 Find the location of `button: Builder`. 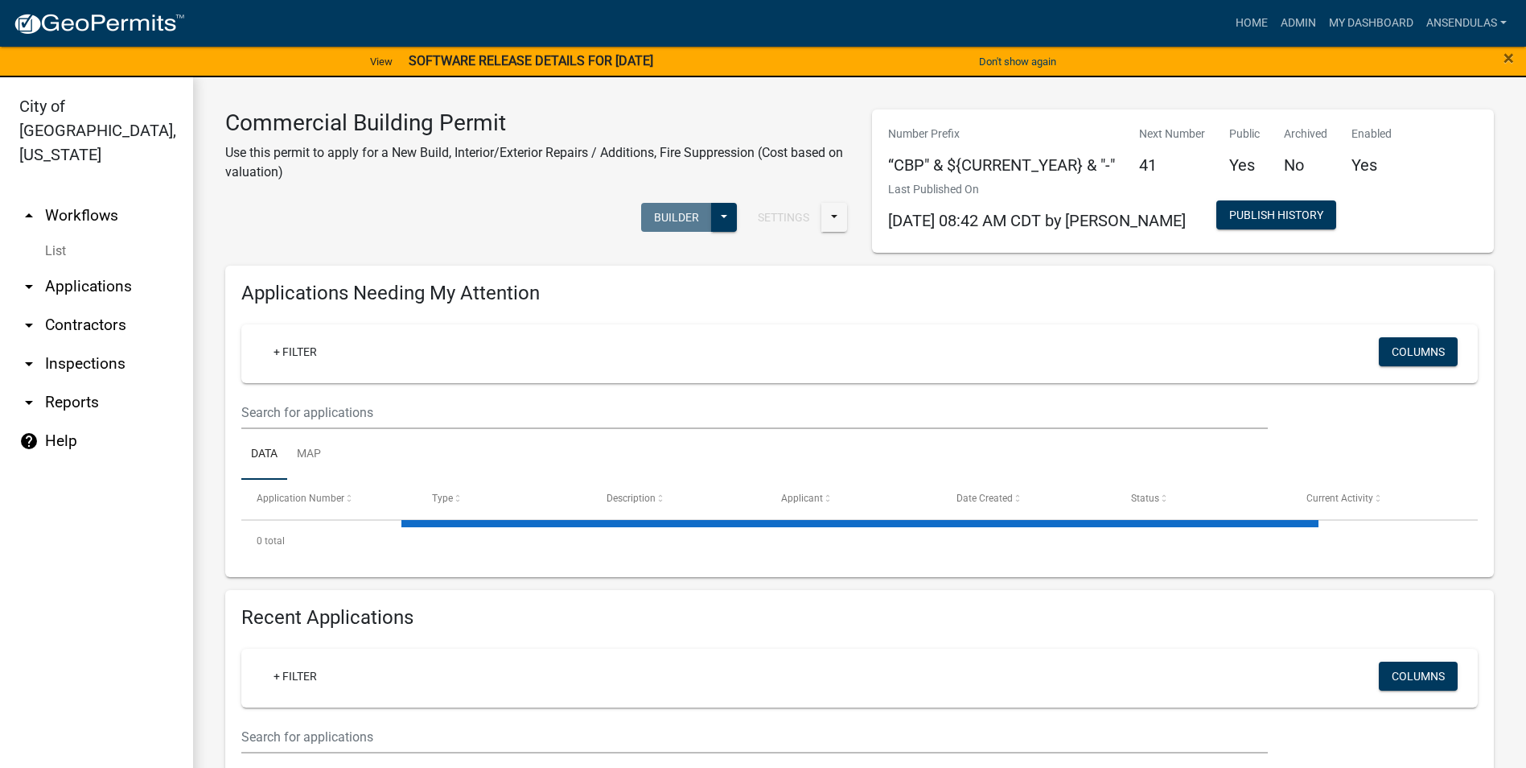

button: Builder is located at coordinates (677, 217).